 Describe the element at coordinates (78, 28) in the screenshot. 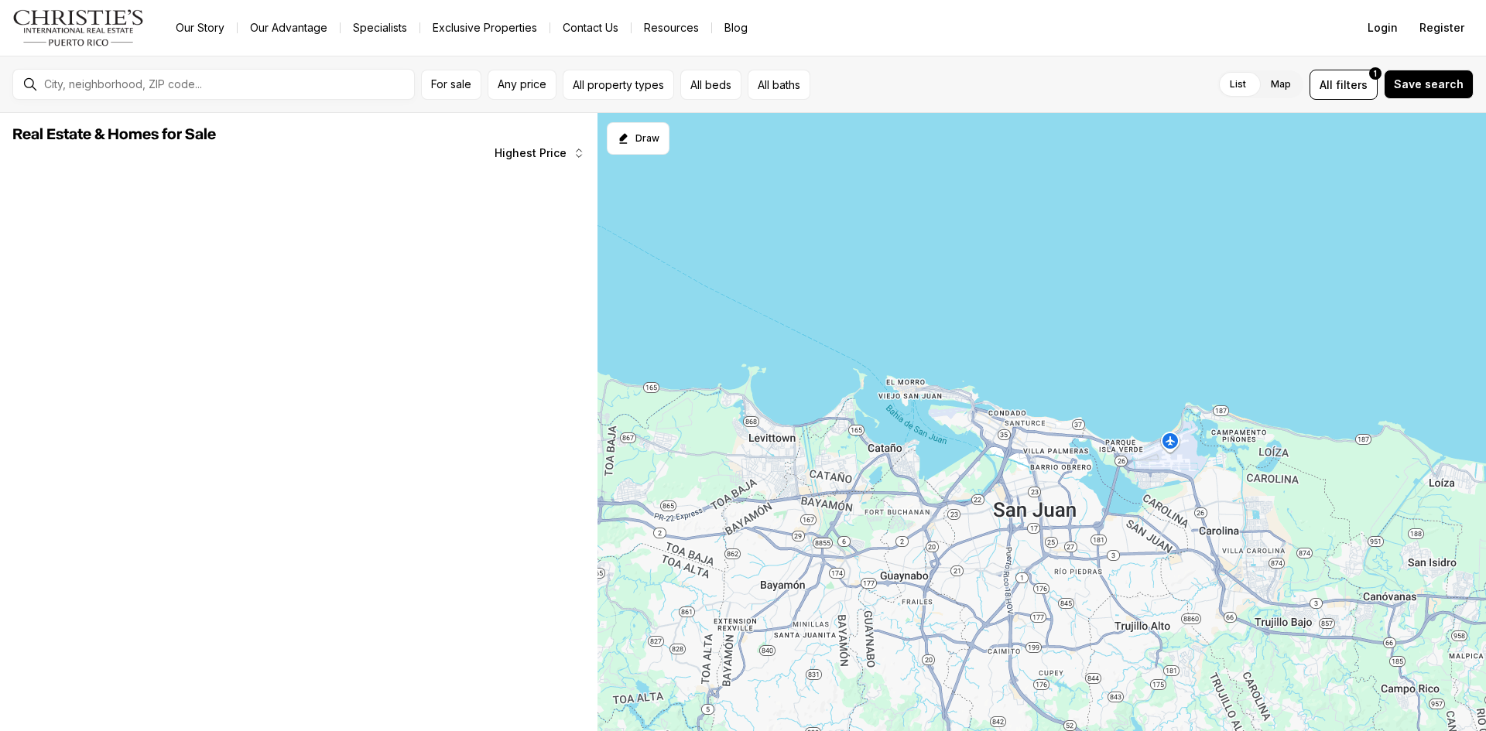

I see `img: logo` at that location.